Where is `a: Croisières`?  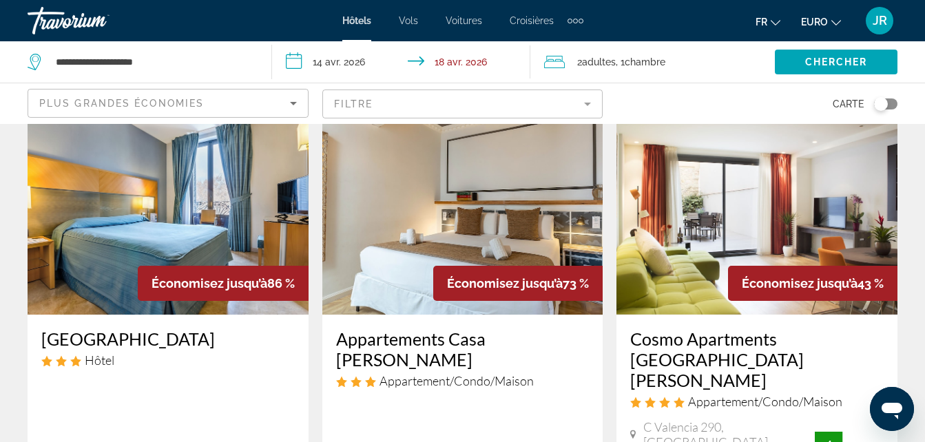 a: Croisières is located at coordinates (532, 21).